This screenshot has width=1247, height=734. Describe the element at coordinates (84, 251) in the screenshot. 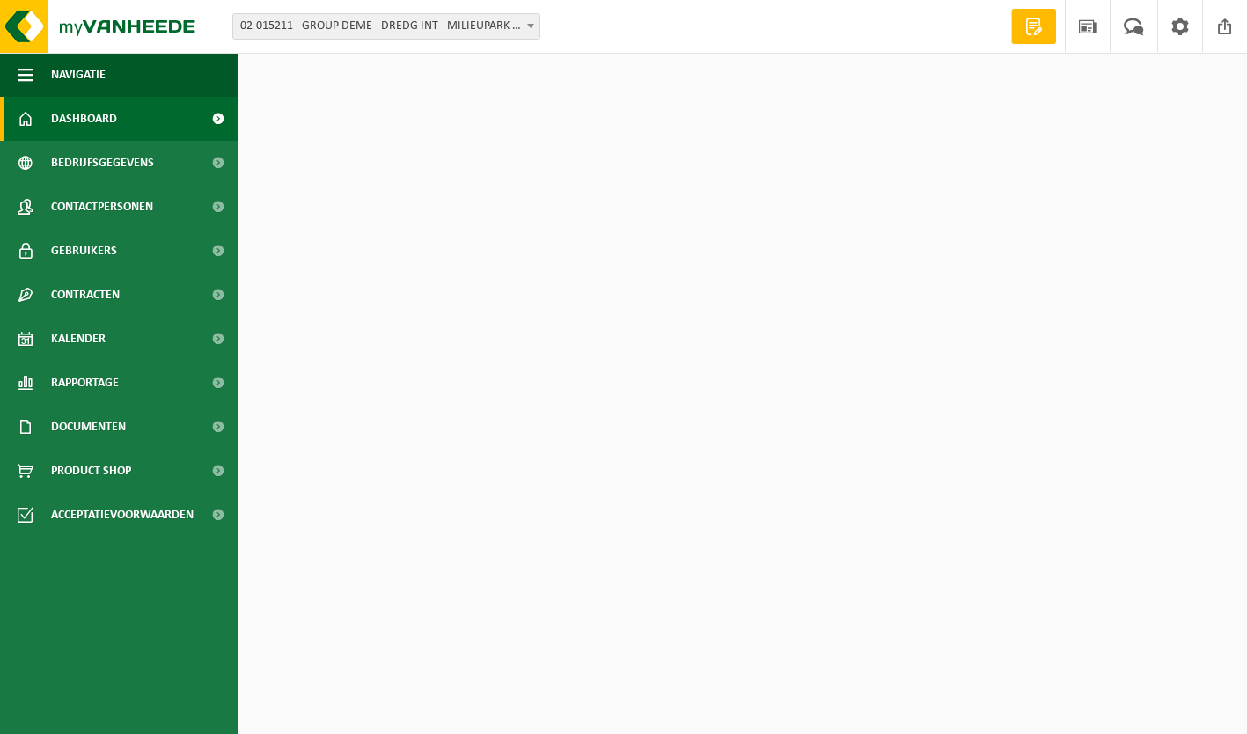

I see `span: Gebruikers` at that location.